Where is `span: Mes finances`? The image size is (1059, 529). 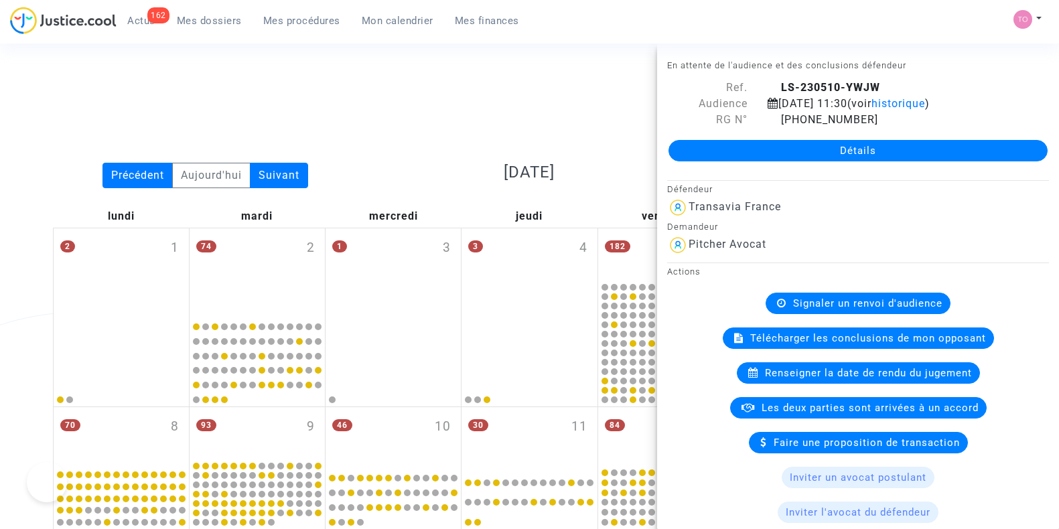
span: Mes finances is located at coordinates (487, 21).